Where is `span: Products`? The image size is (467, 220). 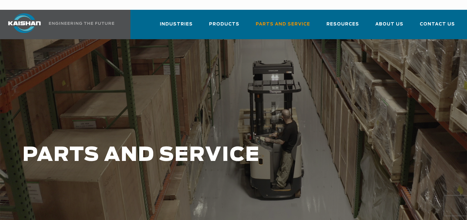
span: Products is located at coordinates (224, 24).